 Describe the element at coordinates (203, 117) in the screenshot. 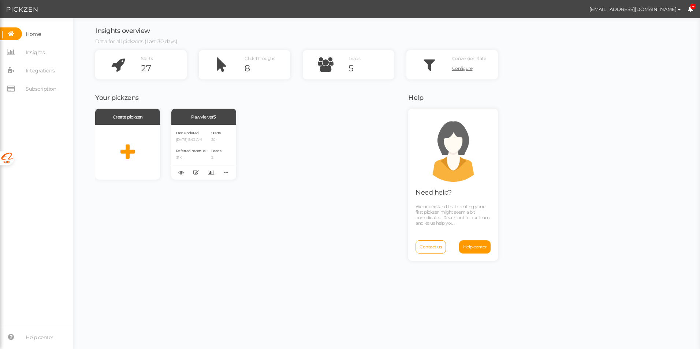

I see `div: Pawvie ver3` at that location.